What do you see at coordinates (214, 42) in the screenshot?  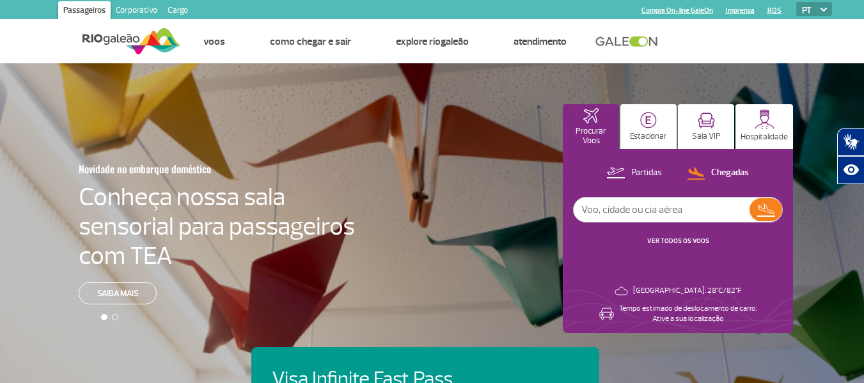 I see `a: Voos` at bounding box center [214, 42].